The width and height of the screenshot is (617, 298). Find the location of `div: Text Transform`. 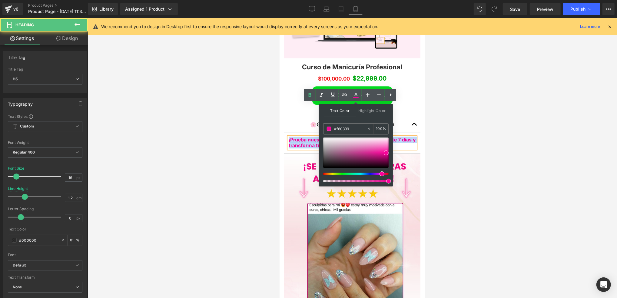

div: Text Transform is located at coordinates (45, 277).